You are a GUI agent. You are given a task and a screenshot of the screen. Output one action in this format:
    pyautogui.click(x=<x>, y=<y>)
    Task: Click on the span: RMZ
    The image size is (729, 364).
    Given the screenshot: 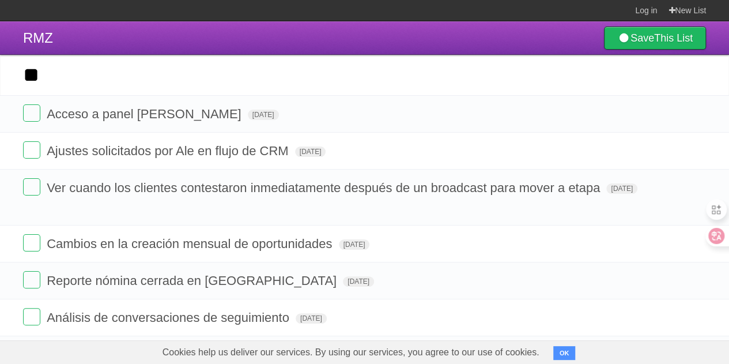 What is the action you would take?
    pyautogui.click(x=38, y=37)
    